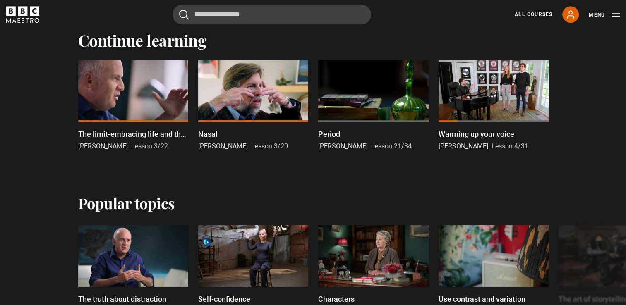 The image size is (626, 305). What do you see at coordinates (476, 134) in the screenshot?
I see `p: Warming up your voice` at bounding box center [476, 134].